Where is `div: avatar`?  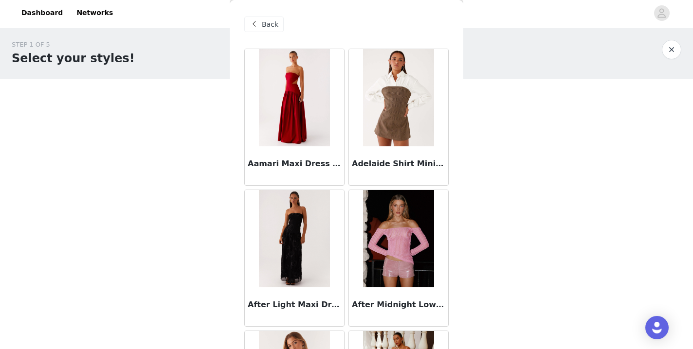
div: avatar is located at coordinates (661, 13).